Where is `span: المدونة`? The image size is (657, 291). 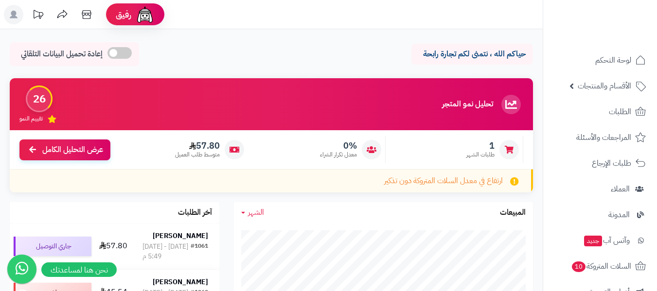
span: المدونة is located at coordinates (619, 215).